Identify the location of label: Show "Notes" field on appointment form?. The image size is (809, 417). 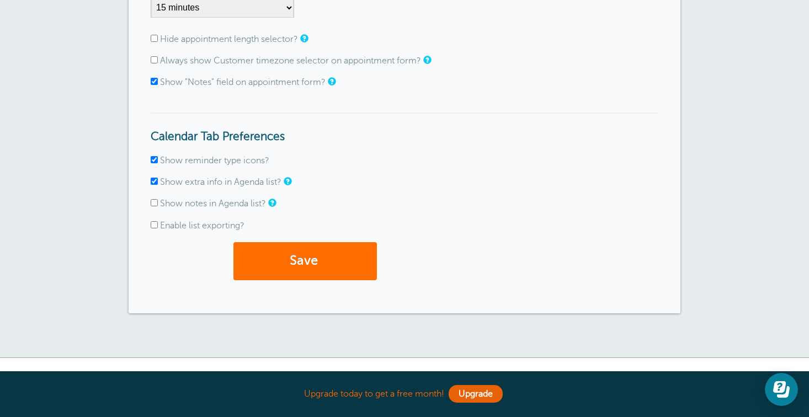
(243, 82).